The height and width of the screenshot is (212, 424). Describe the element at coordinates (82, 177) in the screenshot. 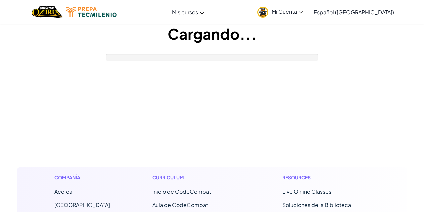

I see `h1: Compañía` at that location.